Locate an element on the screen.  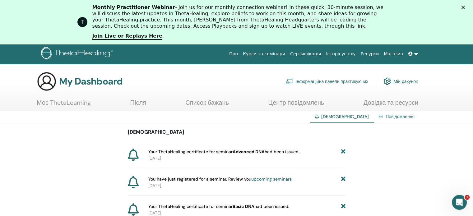
b: Advanced DNA is located at coordinates (248, 152).